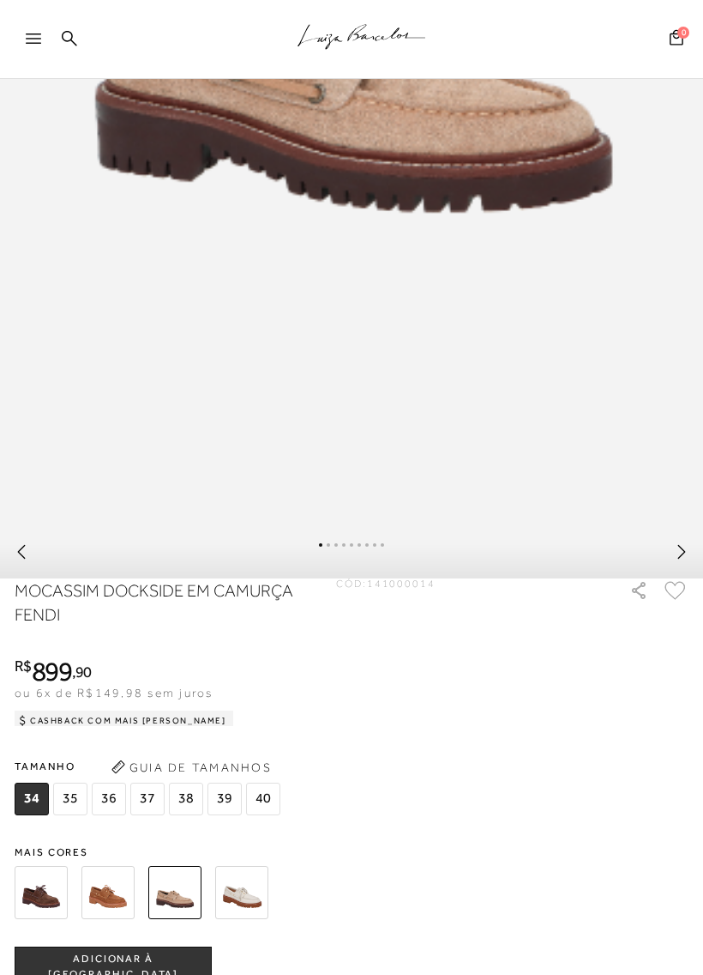 The width and height of the screenshot is (703, 975). Describe the element at coordinates (83, 671) in the screenshot. I see `span: 90` at that location.